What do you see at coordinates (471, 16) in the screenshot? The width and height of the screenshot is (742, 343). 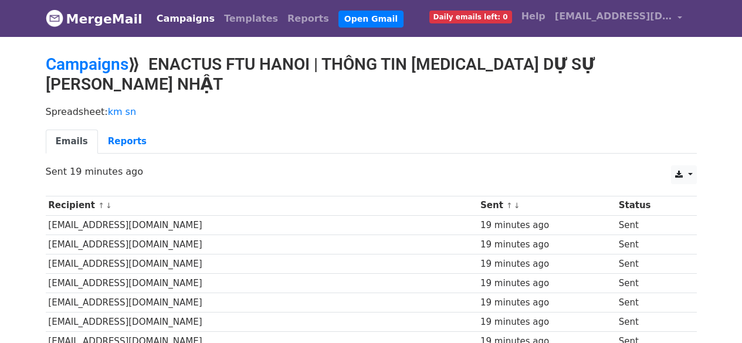 I see `a: Daily emails left: 0` at bounding box center [471, 16].